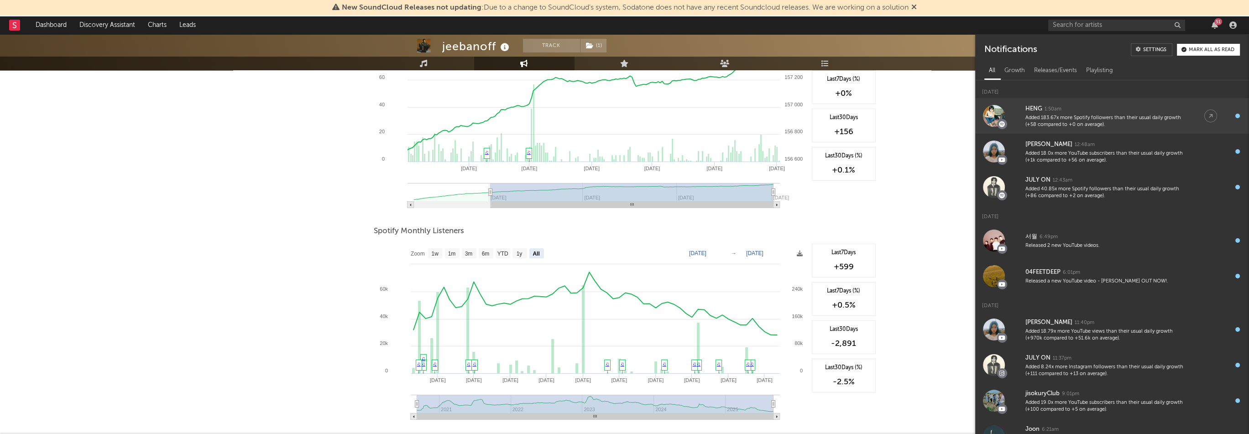  I want to click on a: Dashboard, so click(51, 25).